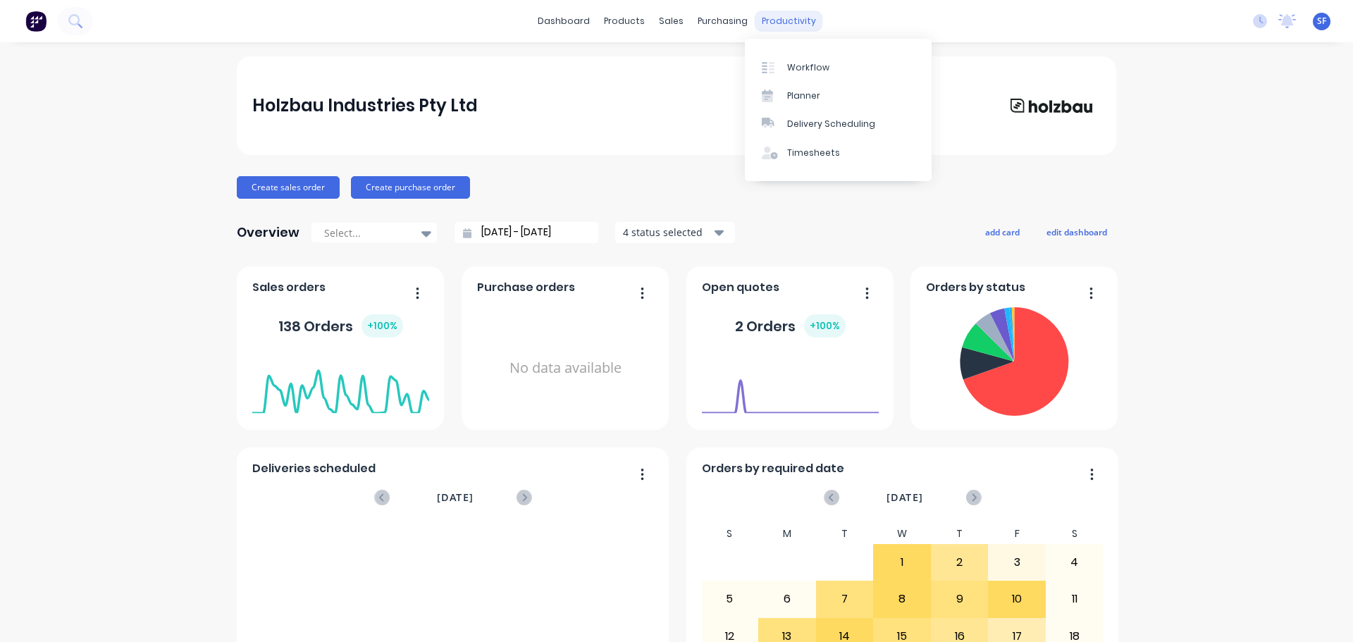 This screenshot has height=642, width=1353. Describe the element at coordinates (565, 368) in the screenshot. I see `div: No data available` at that location.